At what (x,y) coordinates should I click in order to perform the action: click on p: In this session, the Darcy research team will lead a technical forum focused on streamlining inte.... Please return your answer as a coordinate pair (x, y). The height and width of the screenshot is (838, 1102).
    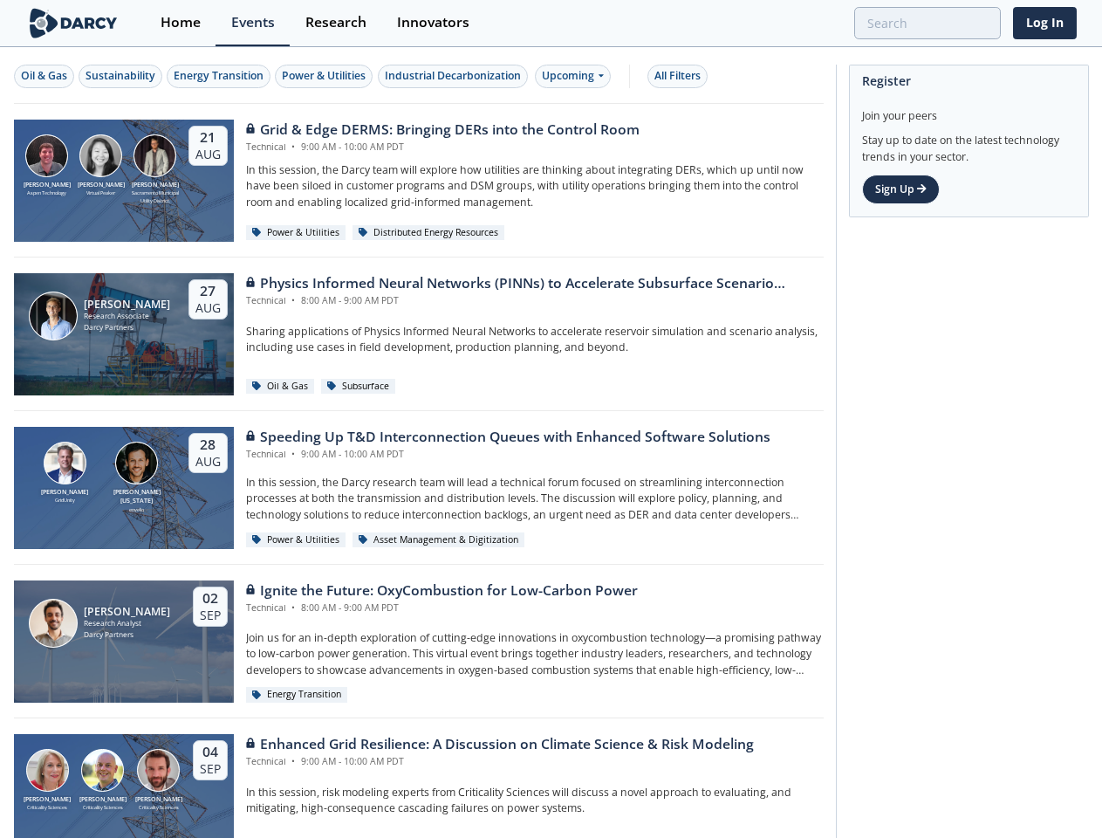
    Looking at the image, I should click on (535, 498).